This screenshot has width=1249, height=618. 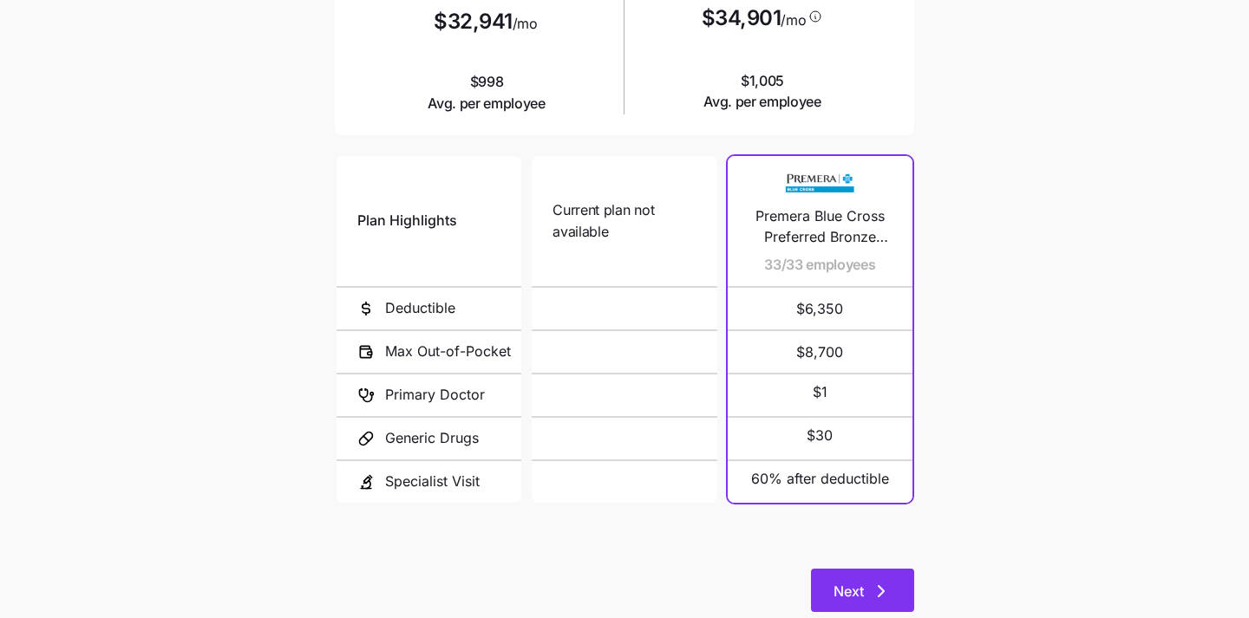 I want to click on button: Next, so click(x=862, y=590).